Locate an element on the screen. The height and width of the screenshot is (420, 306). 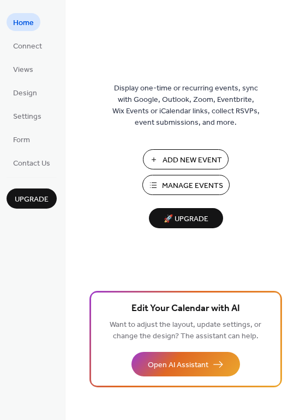
span: Manage Events is located at coordinates (192, 186).